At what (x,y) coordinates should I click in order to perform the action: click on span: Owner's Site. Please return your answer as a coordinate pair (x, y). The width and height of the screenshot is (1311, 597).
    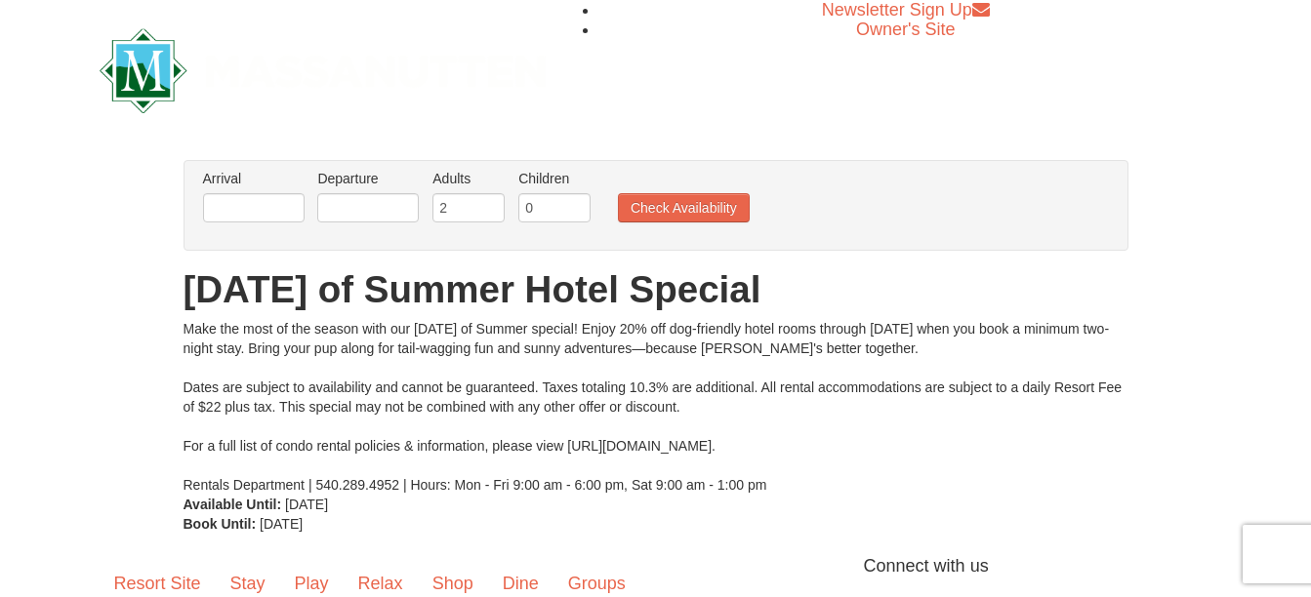
    Looking at the image, I should click on (905, 29).